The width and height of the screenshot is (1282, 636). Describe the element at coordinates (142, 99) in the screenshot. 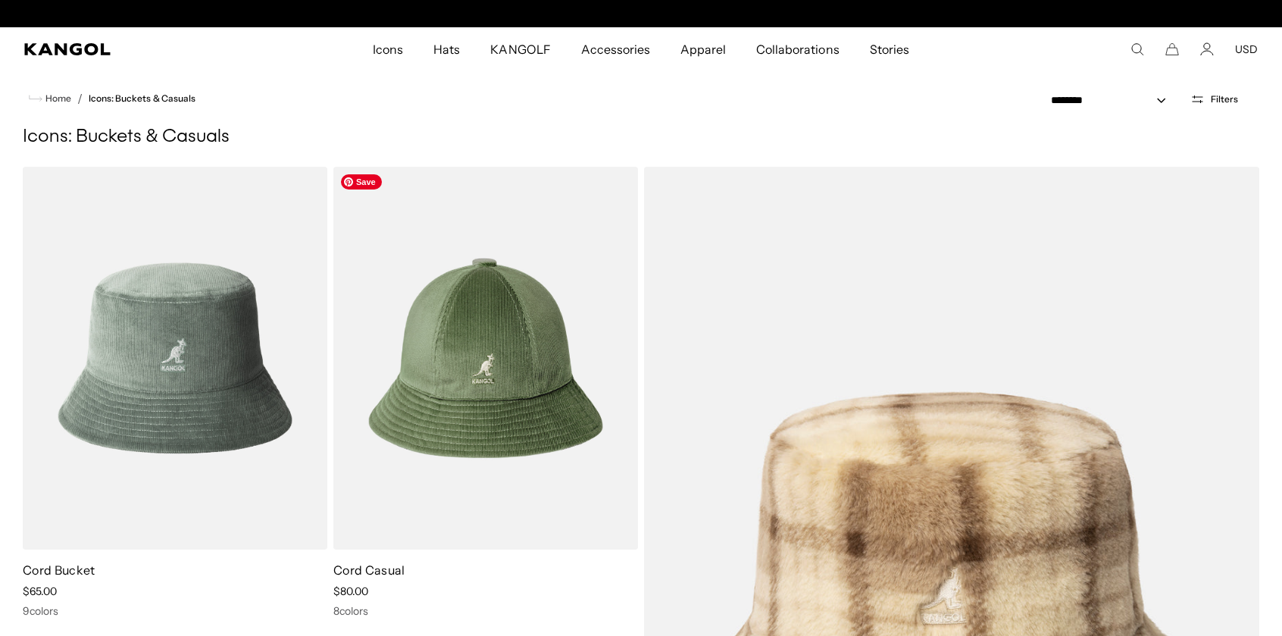

I see `a: Icons: Buckets & Casuals` at that location.